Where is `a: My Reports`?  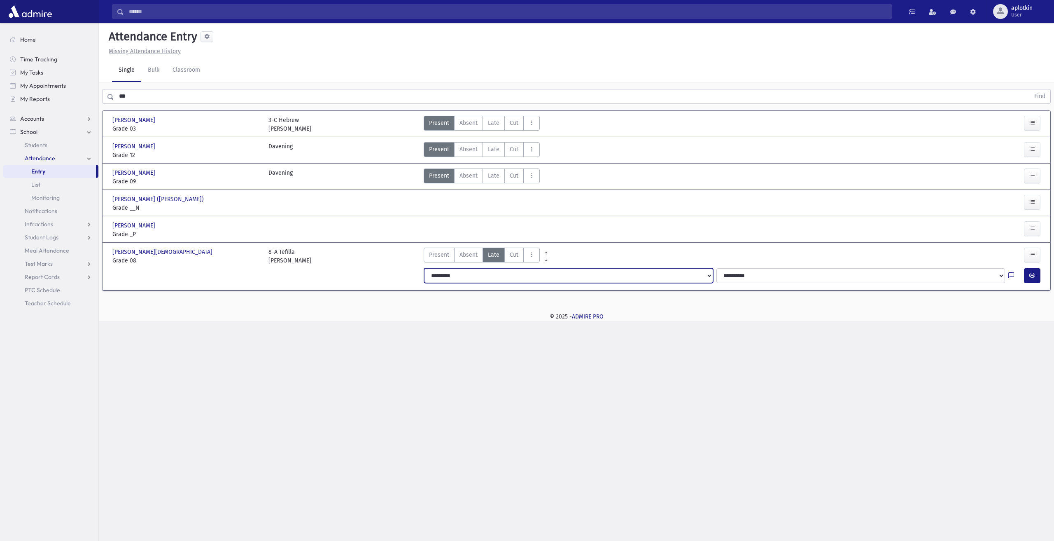
a: My Reports is located at coordinates (51, 99).